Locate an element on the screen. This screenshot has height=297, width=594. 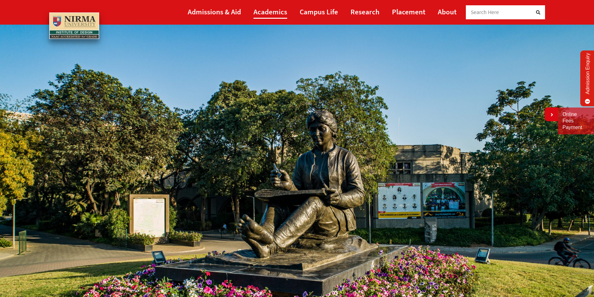
a: Academics is located at coordinates (270, 12).